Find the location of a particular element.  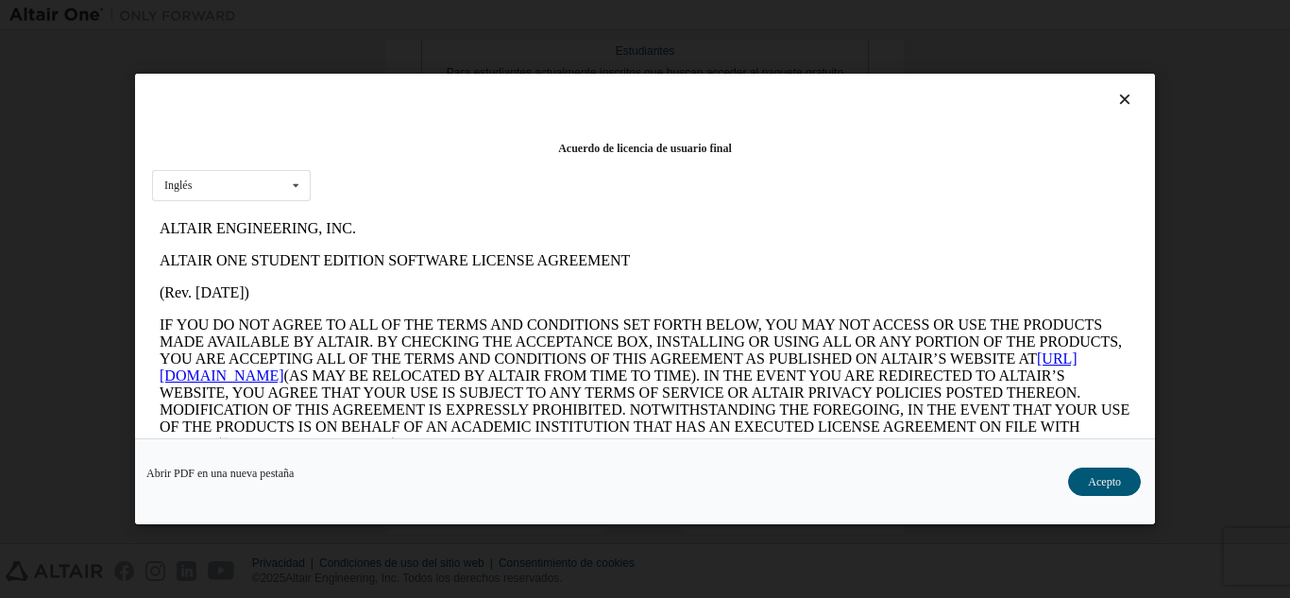

font: Inglés is located at coordinates (178, 185).